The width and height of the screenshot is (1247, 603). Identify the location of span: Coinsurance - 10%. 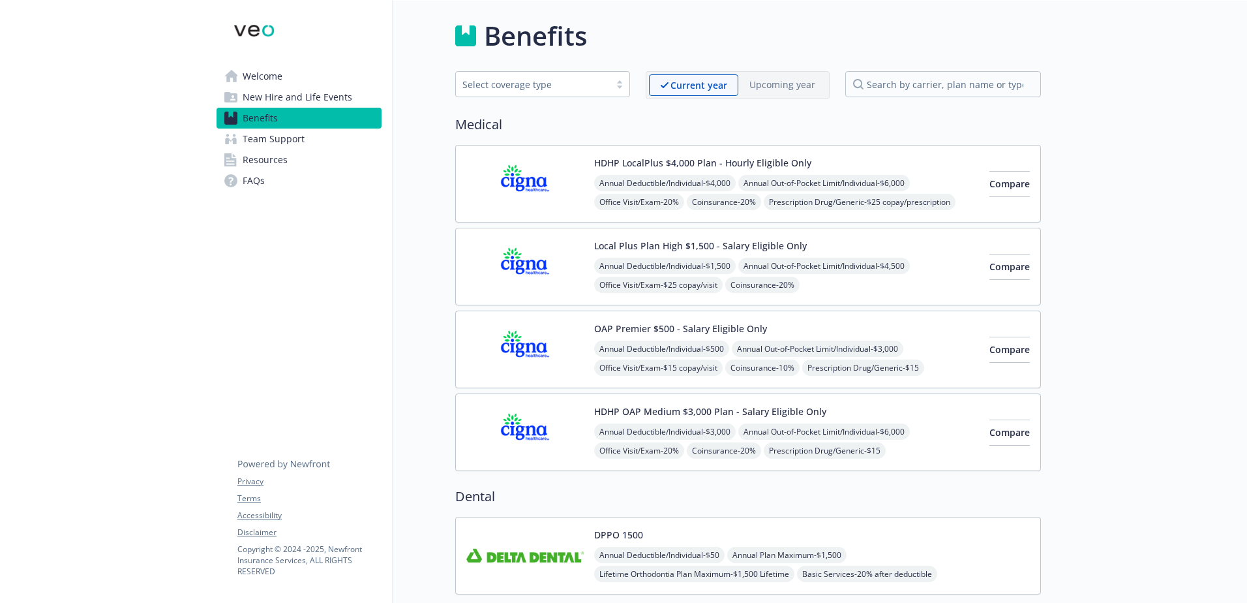
(763, 367).